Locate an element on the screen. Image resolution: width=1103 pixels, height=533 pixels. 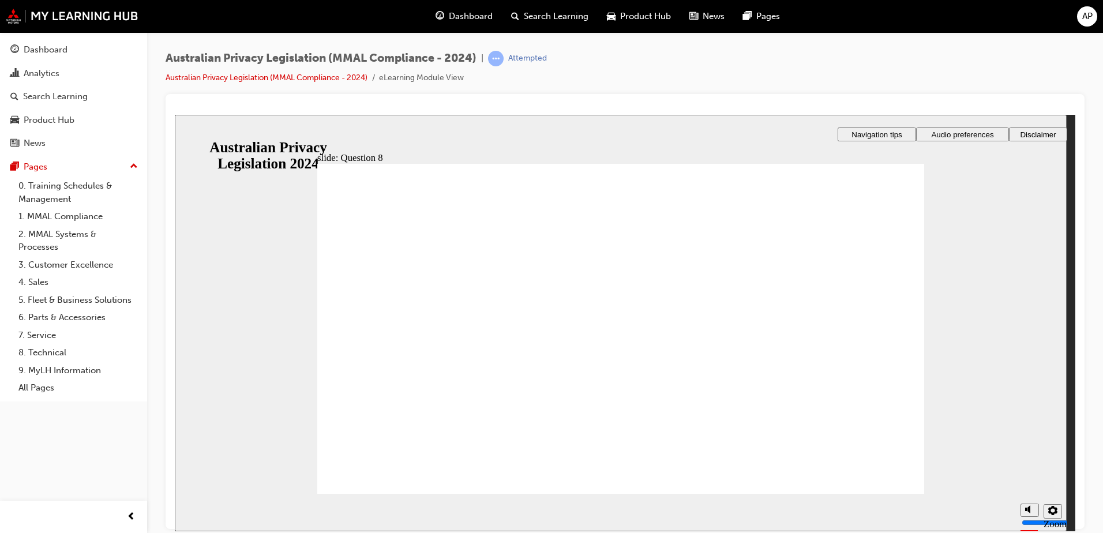
a: 4. Sales is located at coordinates (78, 282).